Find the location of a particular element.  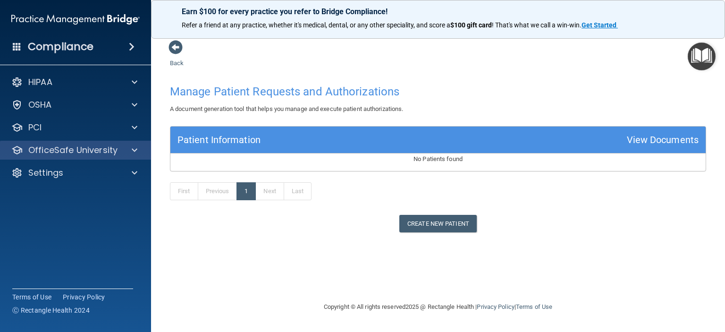

a: PCI is located at coordinates (74, 127).